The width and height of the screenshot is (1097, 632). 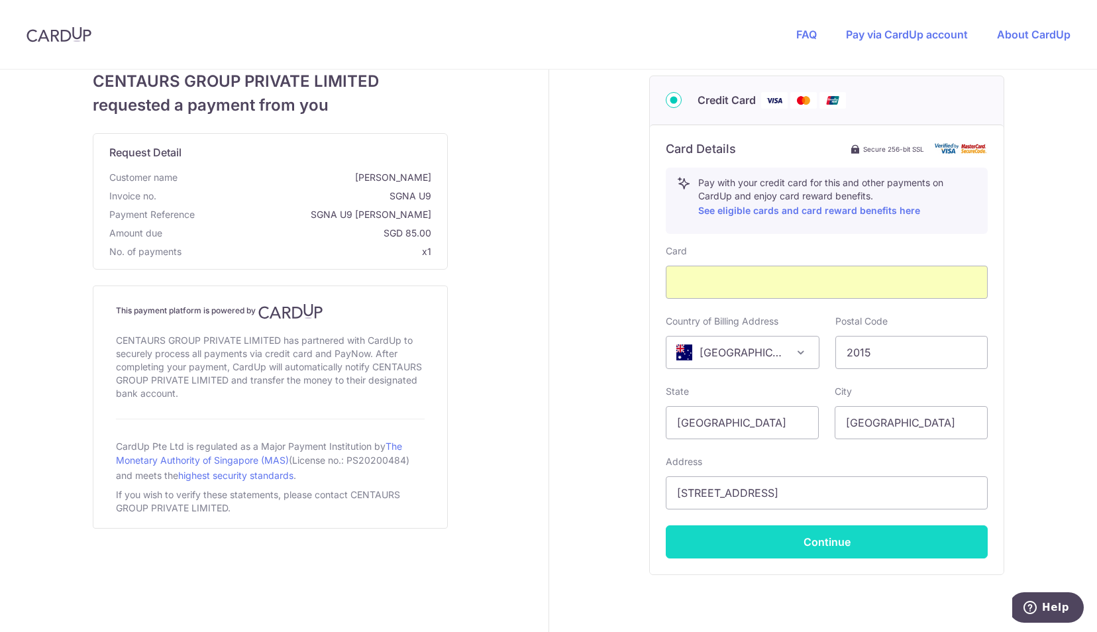 What do you see at coordinates (912, 353) in the screenshot?
I see `input: Example 123456` at bounding box center [912, 353].